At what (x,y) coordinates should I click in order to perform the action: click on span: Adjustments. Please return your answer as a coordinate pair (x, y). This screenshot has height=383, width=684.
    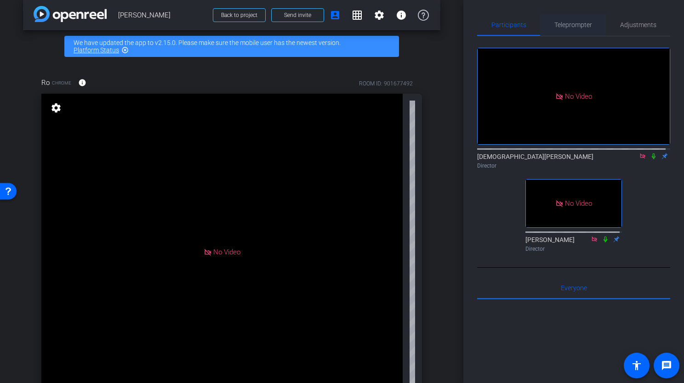
    Looking at the image, I should click on (638, 25).